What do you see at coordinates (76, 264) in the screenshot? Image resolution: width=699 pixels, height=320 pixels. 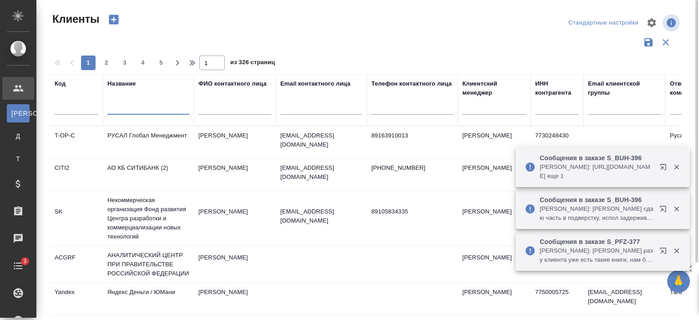 I see `td: ACGRF` at bounding box center [76, 264].